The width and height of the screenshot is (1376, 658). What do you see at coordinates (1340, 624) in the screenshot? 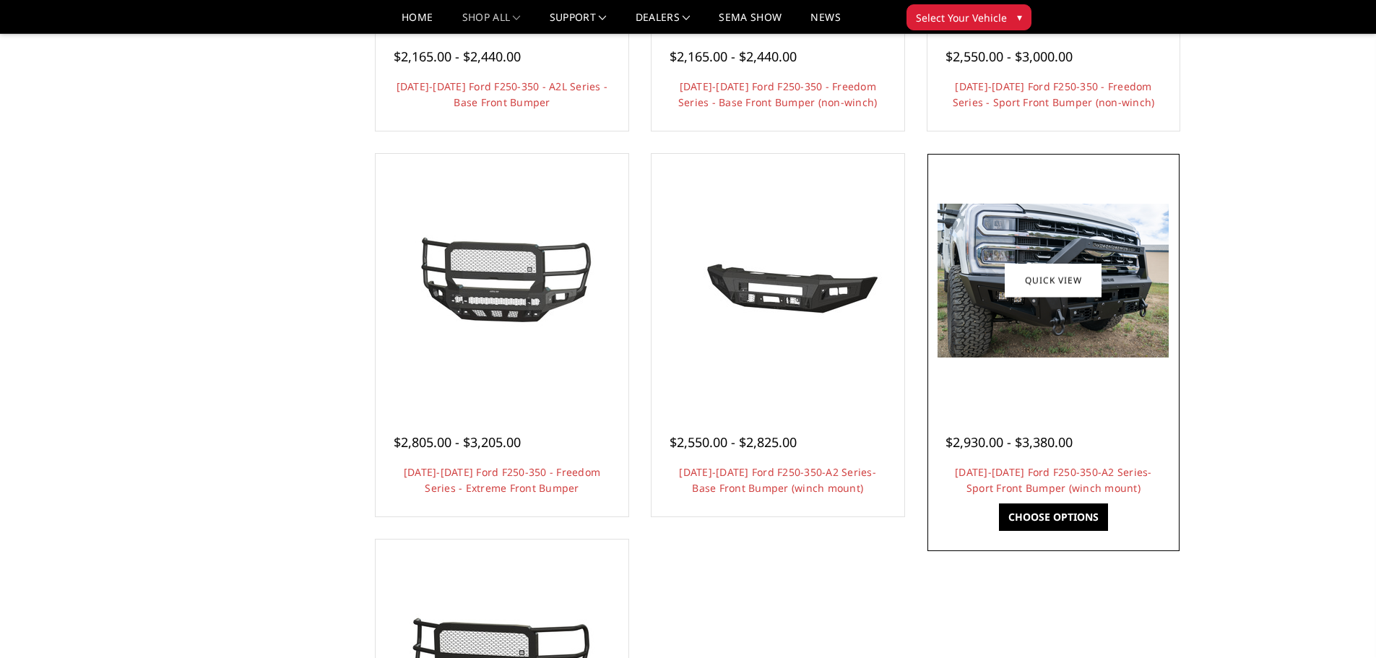
I see `div: Chat Widget` at bounding box center [1340, 624].